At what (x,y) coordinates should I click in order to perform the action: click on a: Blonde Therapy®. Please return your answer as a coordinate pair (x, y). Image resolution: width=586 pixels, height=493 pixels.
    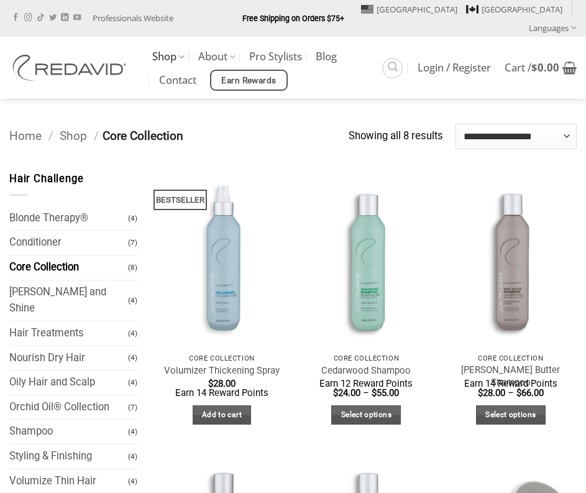
    Looking at the image, I should click on (68, 218).